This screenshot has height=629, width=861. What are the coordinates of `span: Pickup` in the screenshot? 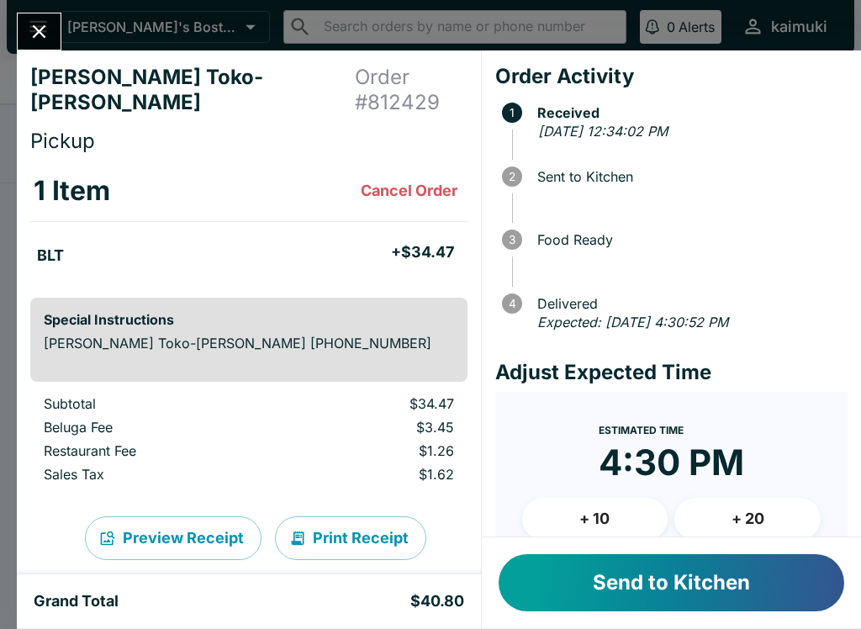 It's located at (62, 140).